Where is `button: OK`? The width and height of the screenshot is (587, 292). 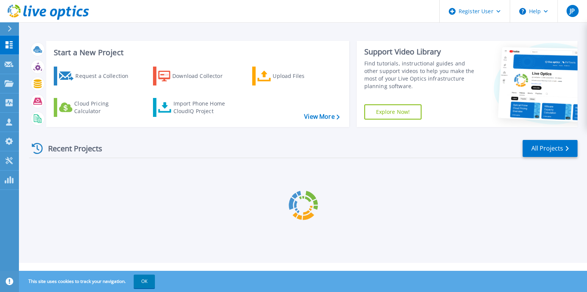 button: OK is located at coordinates (144, 282).